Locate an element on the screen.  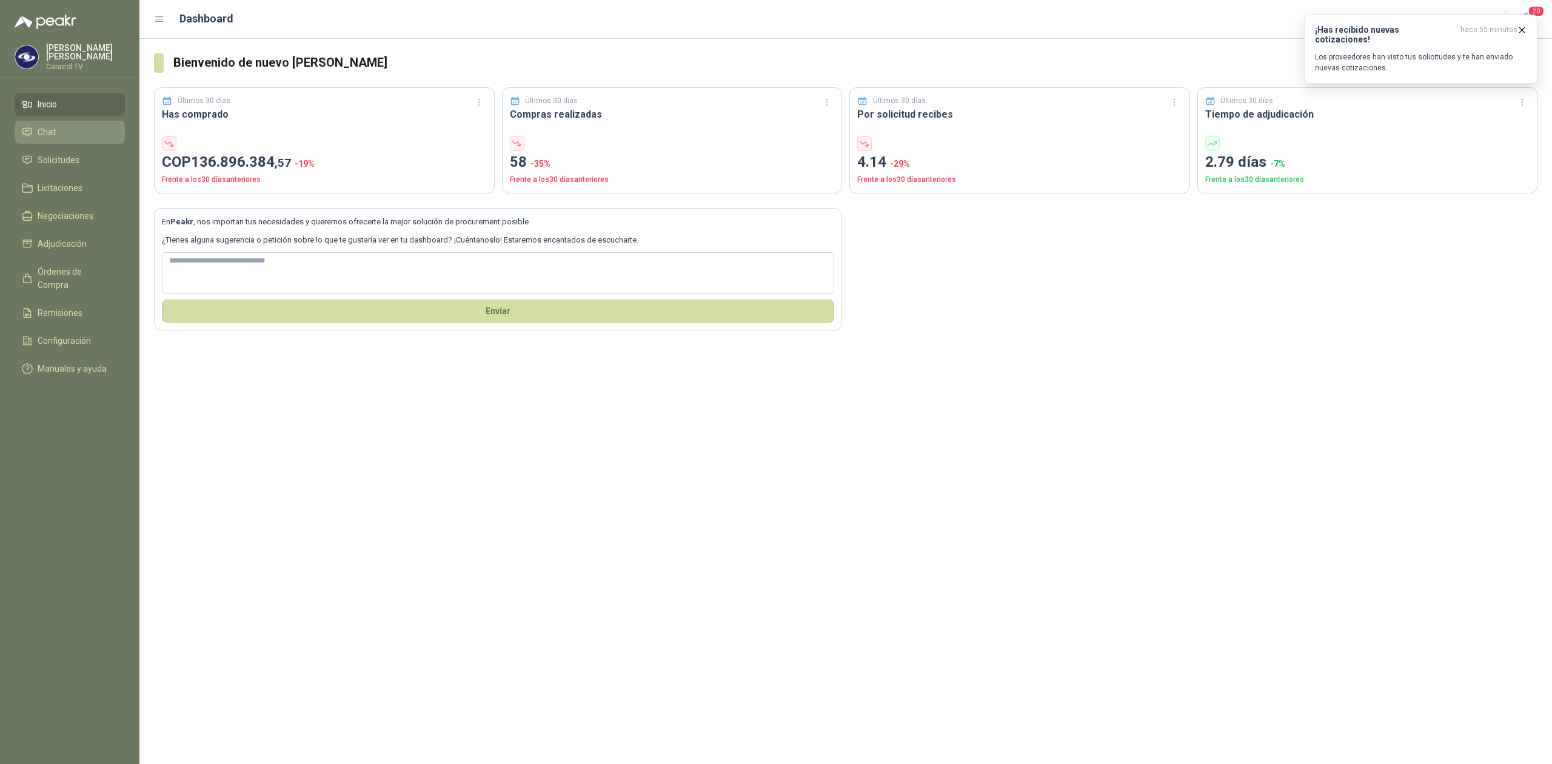
img: Company Logo is located at coordinates (27, 57).